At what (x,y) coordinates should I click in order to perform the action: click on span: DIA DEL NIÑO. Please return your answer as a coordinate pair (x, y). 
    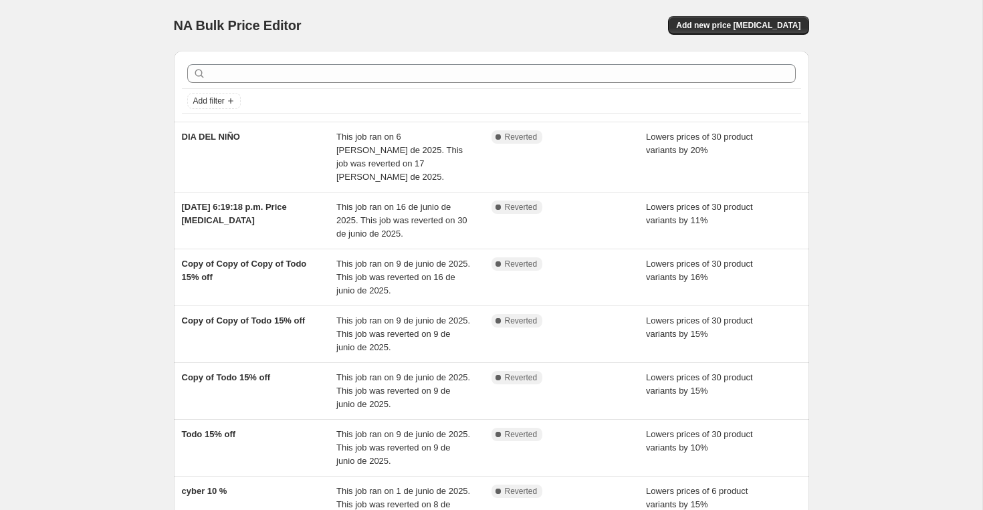
    Looking at the image, I should click on (211, 136).